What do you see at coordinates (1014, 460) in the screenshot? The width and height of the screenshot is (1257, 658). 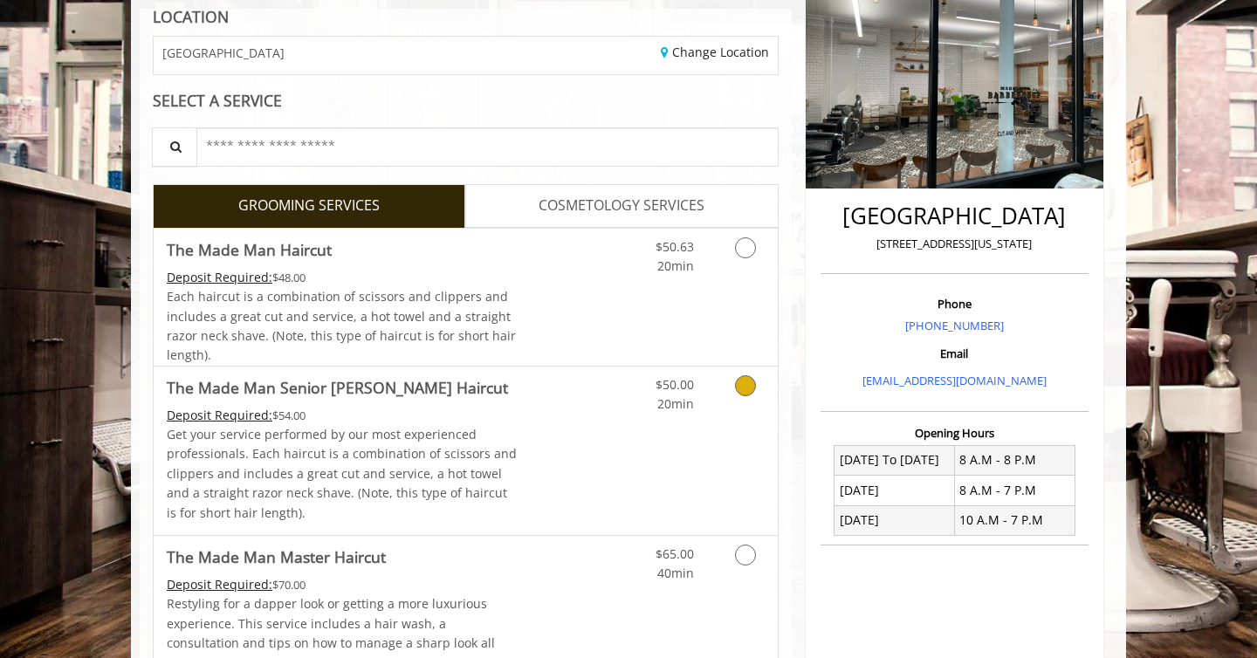 I see `td: 8 A.M - 8 P.M` at bounding box center [1014, 460].